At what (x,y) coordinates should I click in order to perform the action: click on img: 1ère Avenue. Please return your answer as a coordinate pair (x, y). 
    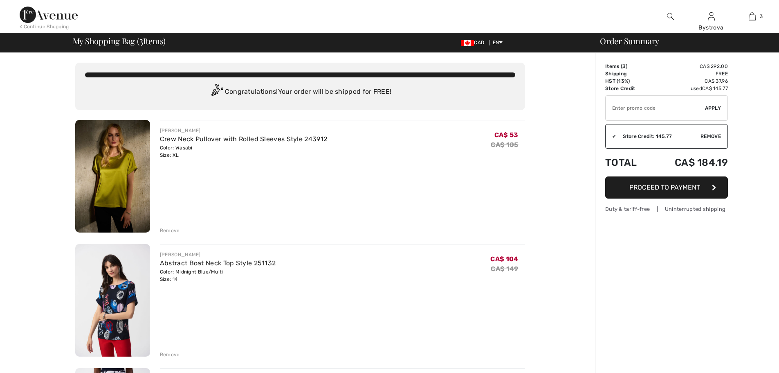
    Looking at the image, I should click on (49, 15).